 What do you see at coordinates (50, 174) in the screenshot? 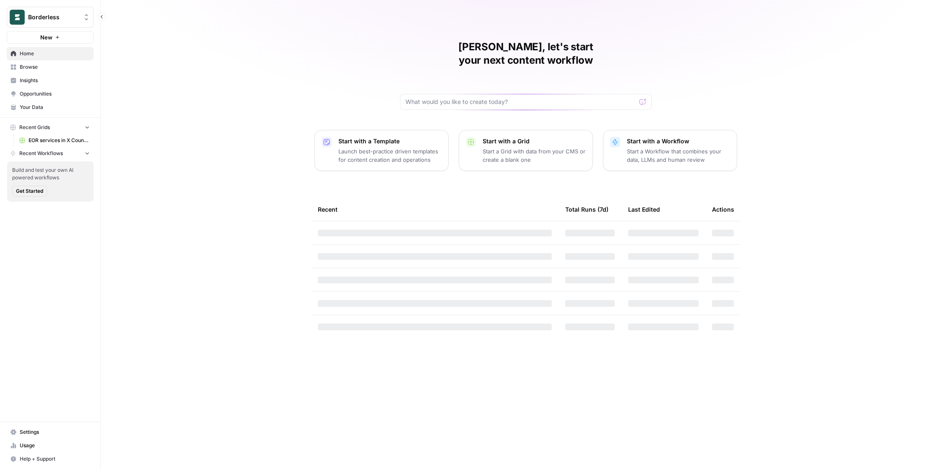
I see `span: Build and test your own AI powered workflows` at bounding box center [50, 174].